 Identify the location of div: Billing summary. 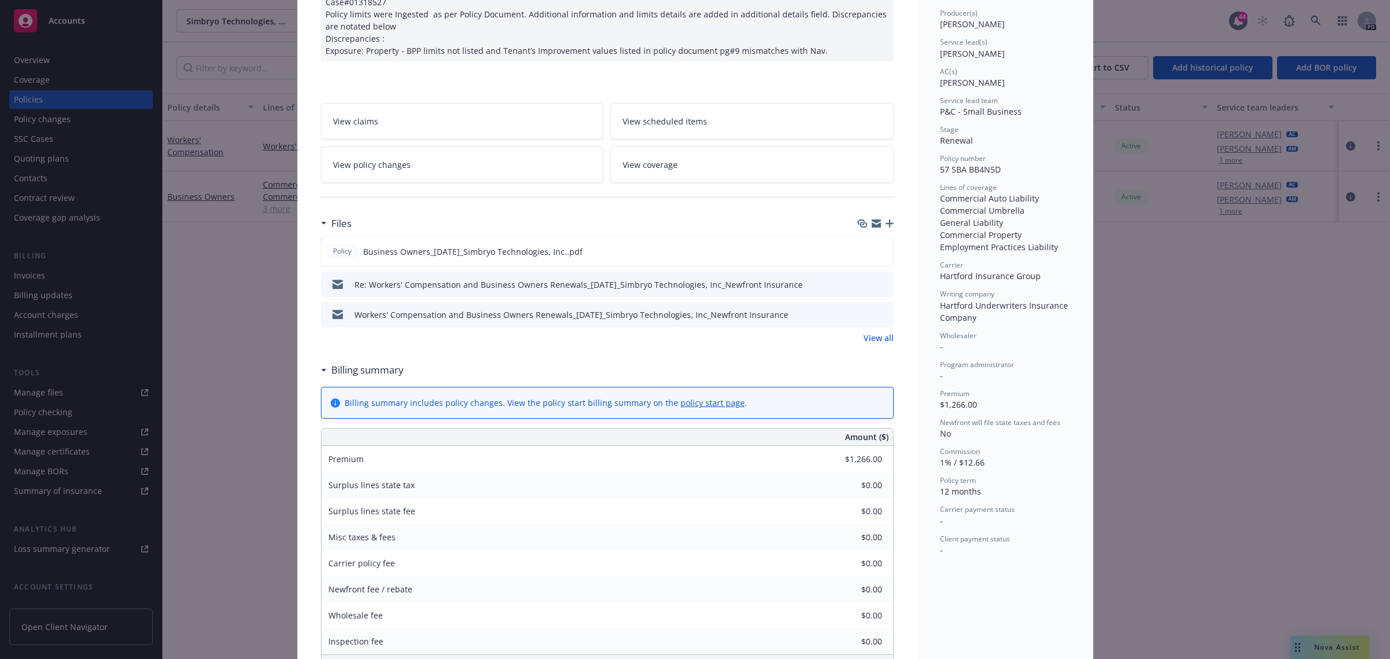
(362, 370).